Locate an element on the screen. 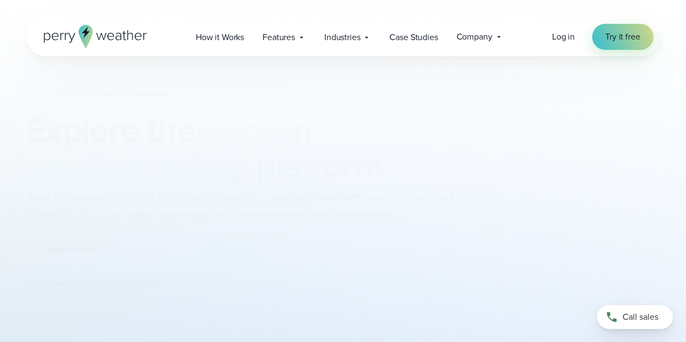  span: Features is located at coordinates (279, 37).